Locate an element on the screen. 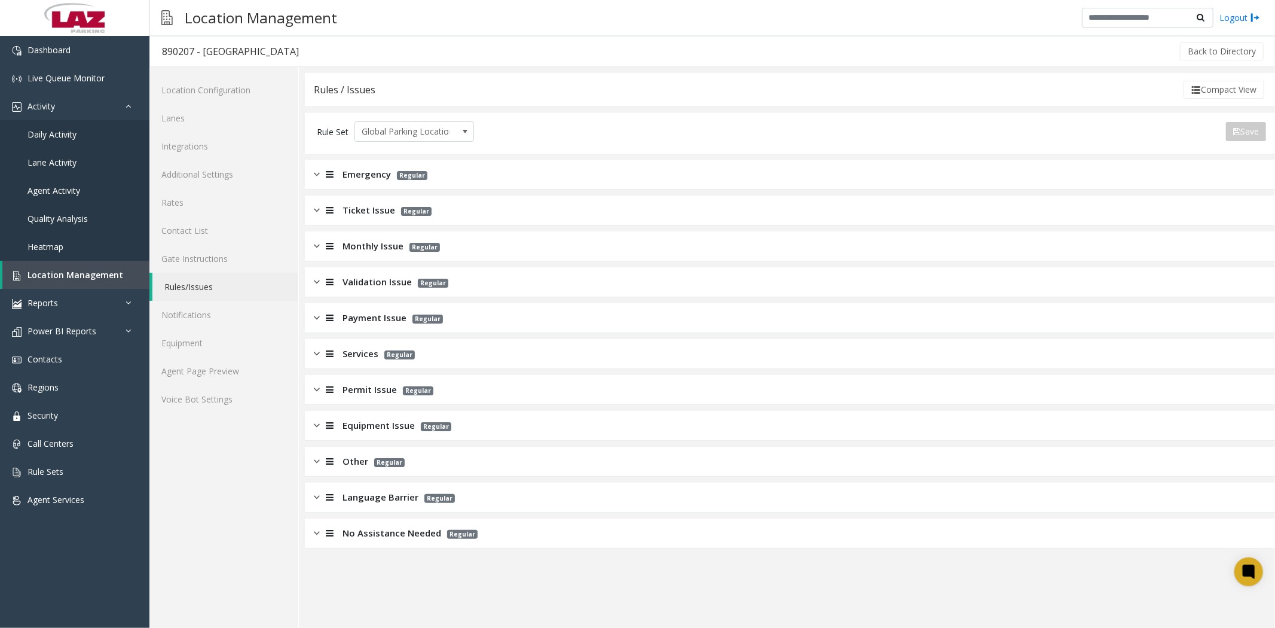  a: Lanes is located at coordinates (224, 118).